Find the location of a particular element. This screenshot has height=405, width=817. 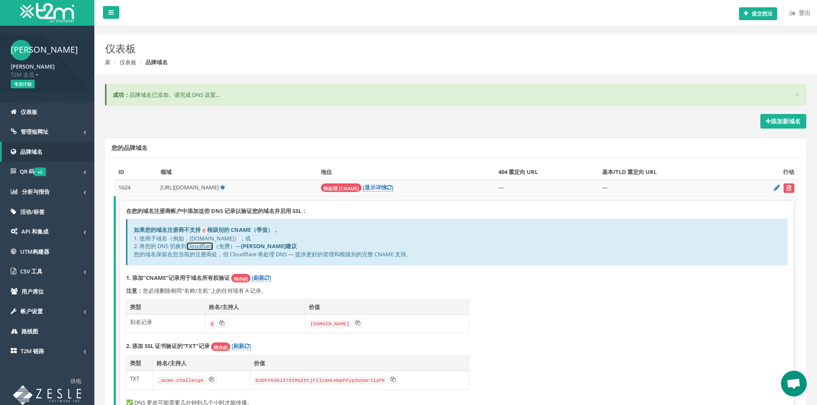

font: 1. 添加“CNAME”记录用于域名所有权验证 is located at coordinates (178, 278).